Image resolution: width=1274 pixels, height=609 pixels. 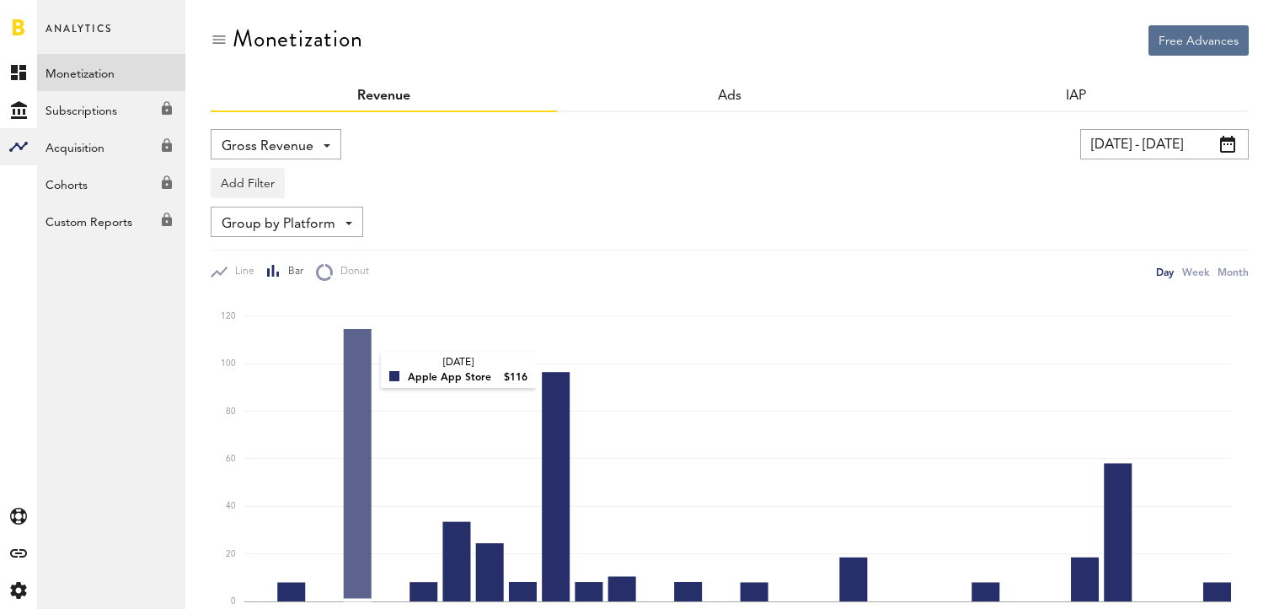 I want to click on a: Cohorts, so click(x=111, y=184).